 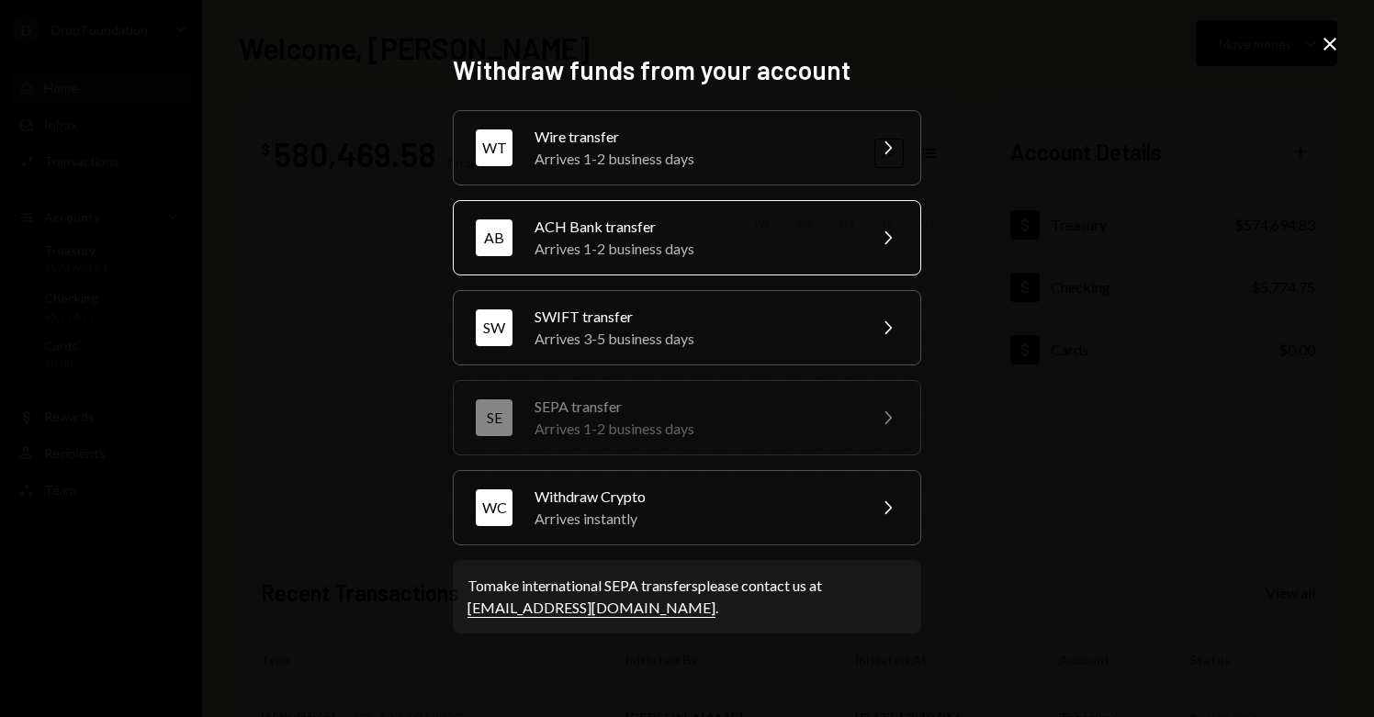 What do you see at coordinates (694, 227) in the screenshot?
I see `div: ACH Bank transfer` at bounding box center [694, 227].